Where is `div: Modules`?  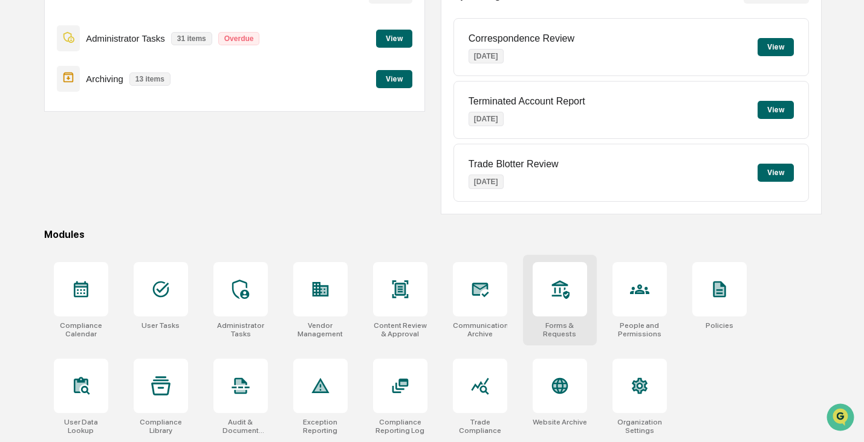 div: Modules is located at coordinates (433, 235).